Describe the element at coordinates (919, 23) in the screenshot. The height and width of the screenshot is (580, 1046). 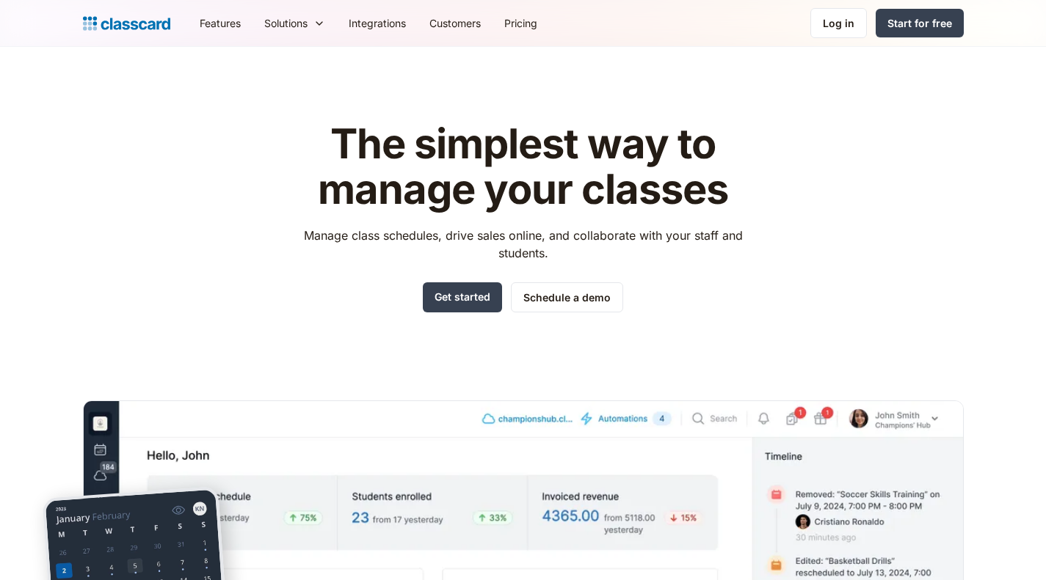
I see `a: Start for free` at that location.